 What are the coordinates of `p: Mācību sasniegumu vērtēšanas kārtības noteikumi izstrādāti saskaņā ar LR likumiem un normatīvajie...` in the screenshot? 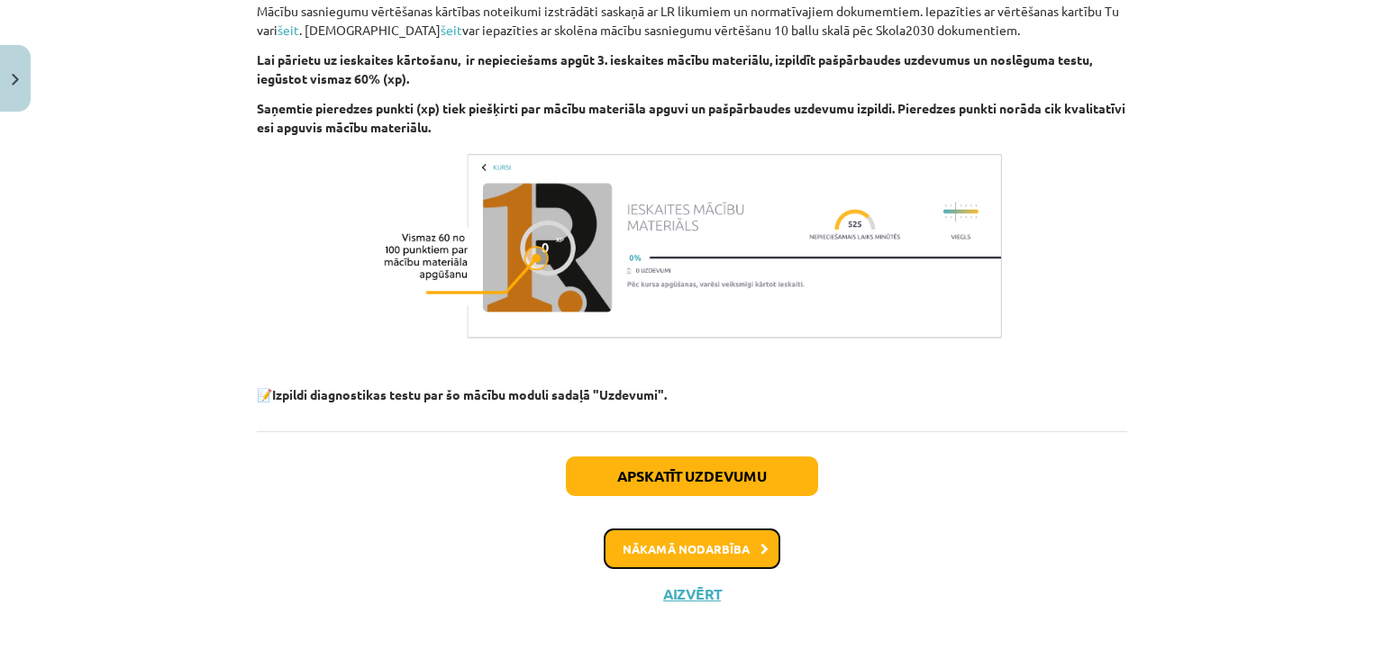 It's located at (692, 21).